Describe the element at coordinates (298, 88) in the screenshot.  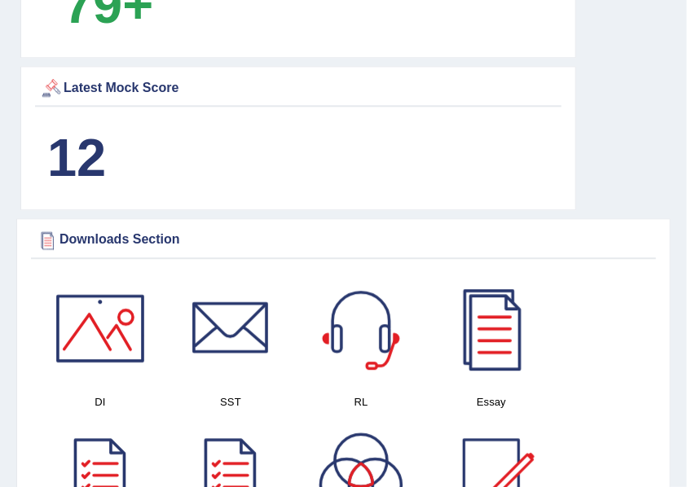
I see `div: Latest Mock Score` at that location.